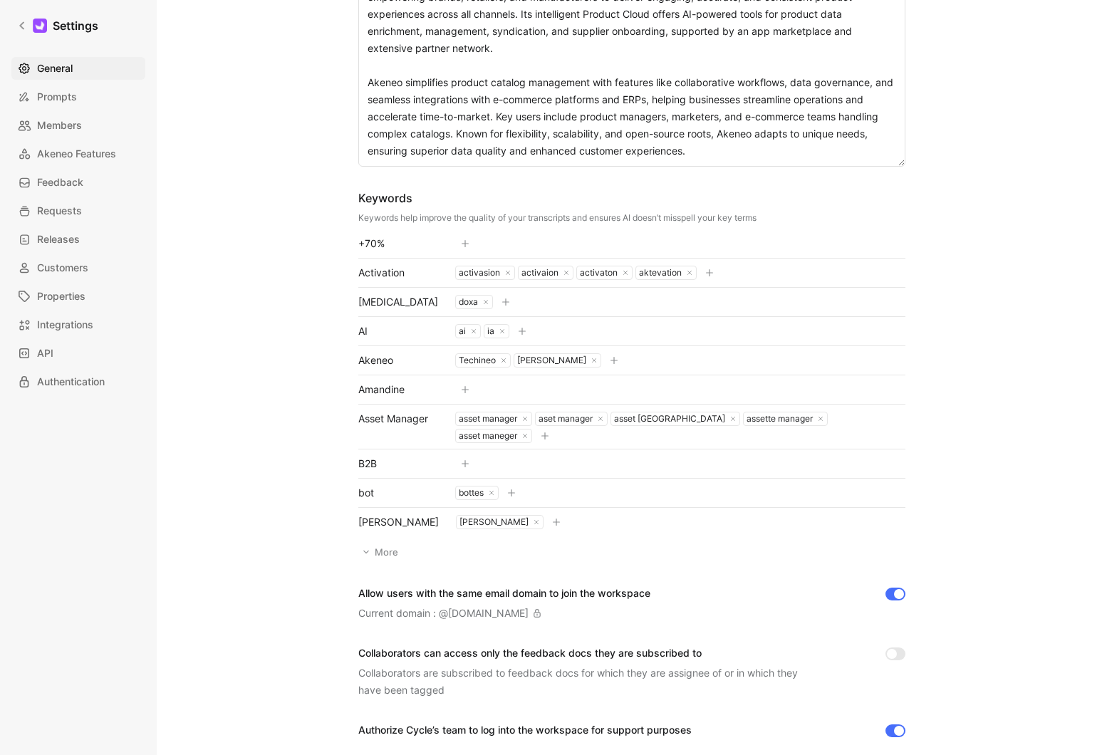  What do you see at coordinates (466, 302) in the screenshot?
I see `div: doxa` at bounding box center [466, 302].